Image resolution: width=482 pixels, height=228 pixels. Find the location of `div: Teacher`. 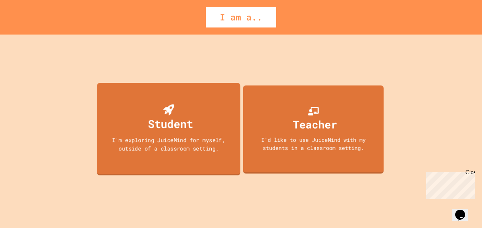

div: Teacher is located at coordinates (315, 124).